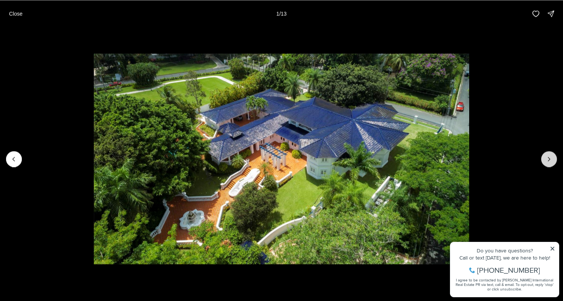  I want to click on button: Close, so click(16, 14).